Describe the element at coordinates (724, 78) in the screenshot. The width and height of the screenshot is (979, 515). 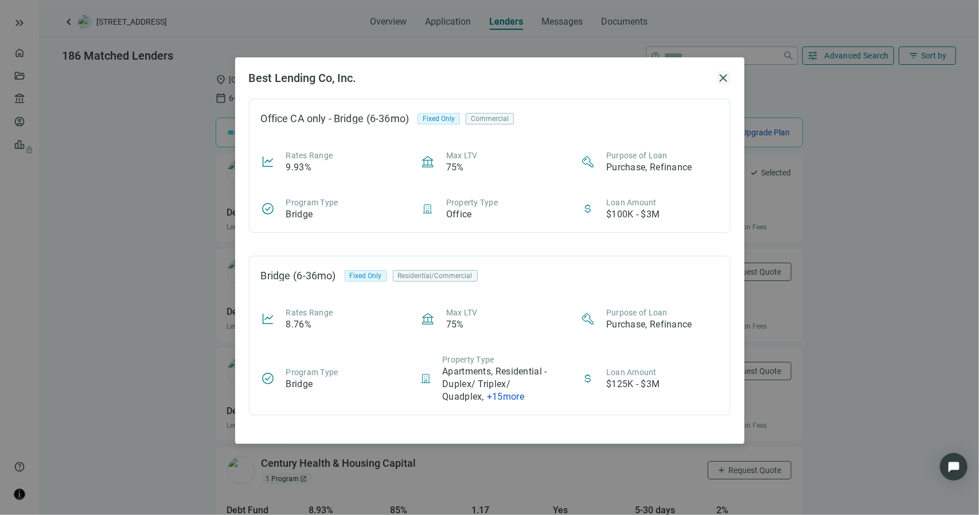
I see `button: close` at that location.